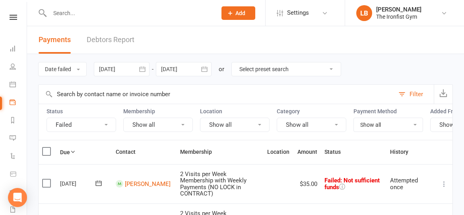  Describe the element at coordinates (213, 184) in the screenshot. I see `span: 2 Visits per Week Membership with Weekly Payments (NO LOCK in CONTRACT)` at that location.